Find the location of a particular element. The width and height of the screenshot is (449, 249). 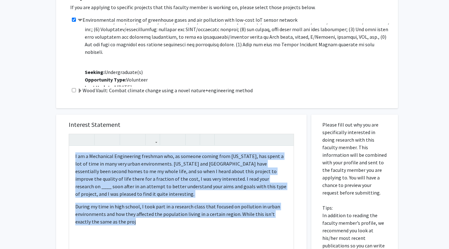

label: Environmental monitoring of greenhouse gases and air pollution with low-cost IoT sensor network is located at coordinates (187, 20).